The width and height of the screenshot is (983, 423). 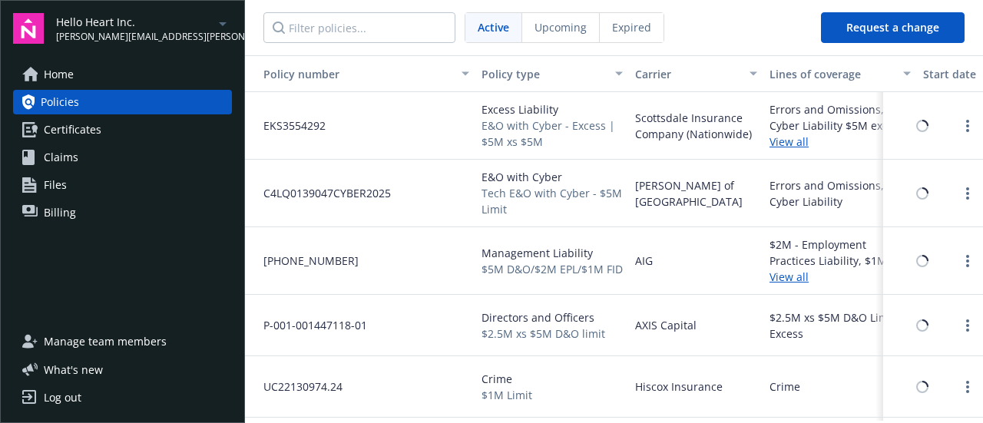 What do you see at coordinates (28, 28) in the screenshot?
I see `img: navigator-logo.svg` at bounding box center [28, 28].